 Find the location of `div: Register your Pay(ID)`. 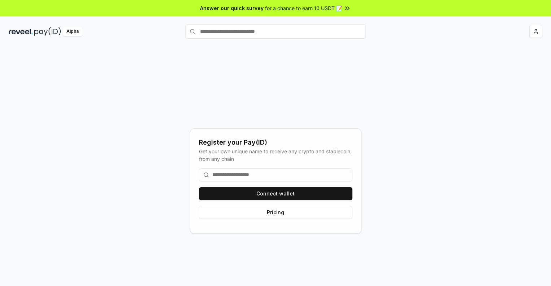

div: Register your Pay(ID) is located at coordinates (275, 143).